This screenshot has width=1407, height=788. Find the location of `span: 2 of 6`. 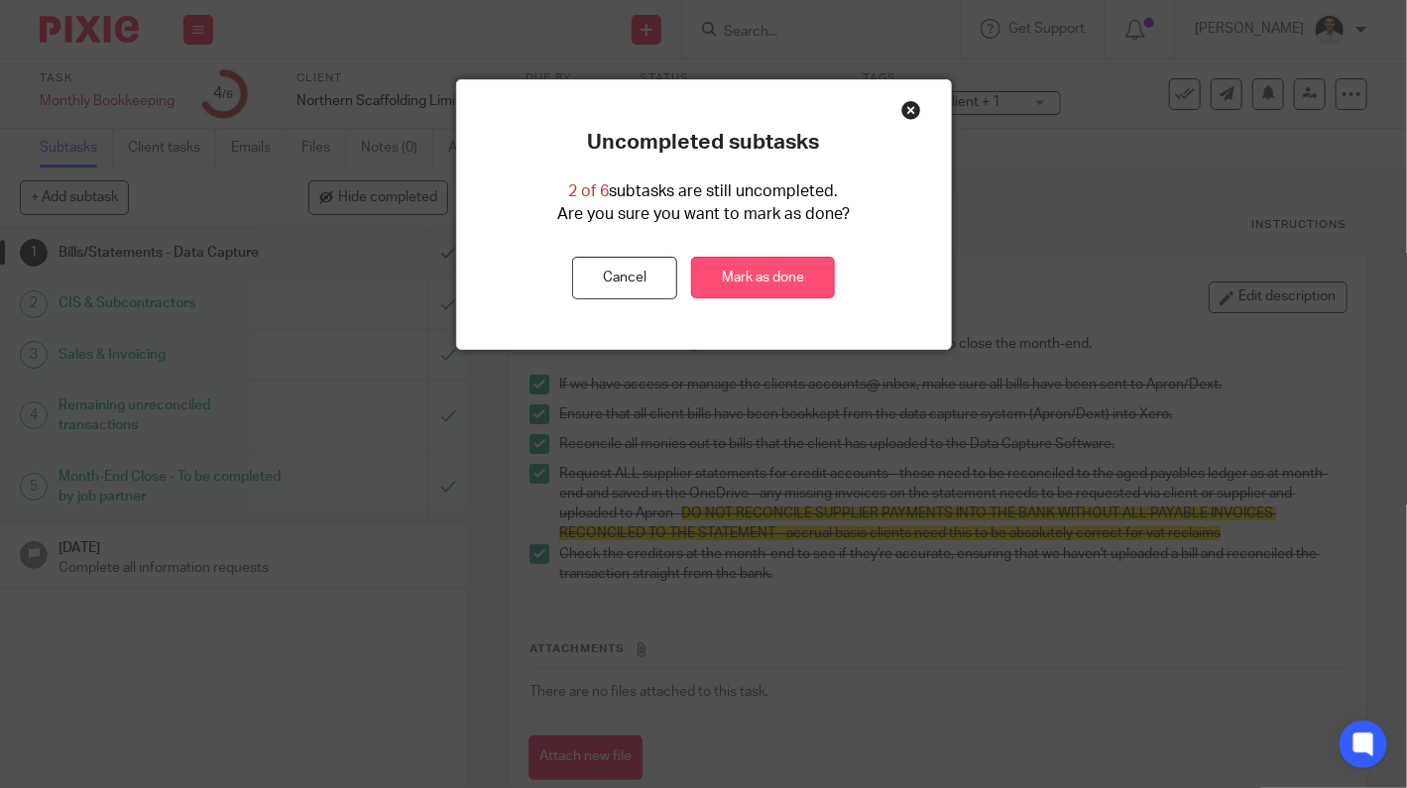

span: 2 of 6 is located at coordinates (589, 191).